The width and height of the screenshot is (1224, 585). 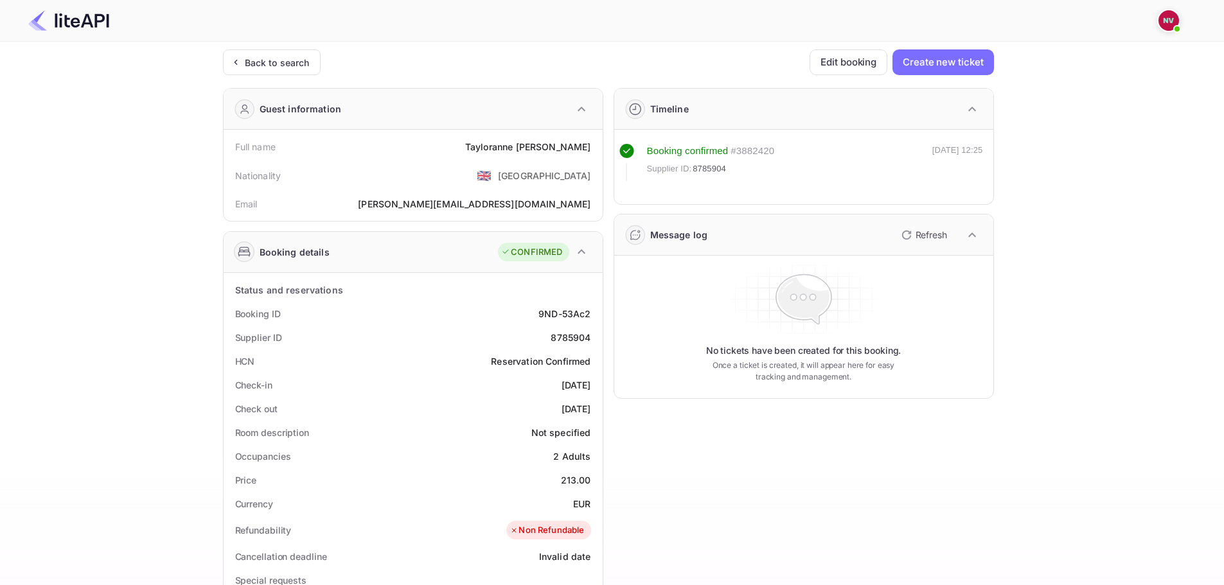 I want to click on span: Supplier ID:, so click(x=669, y=169).